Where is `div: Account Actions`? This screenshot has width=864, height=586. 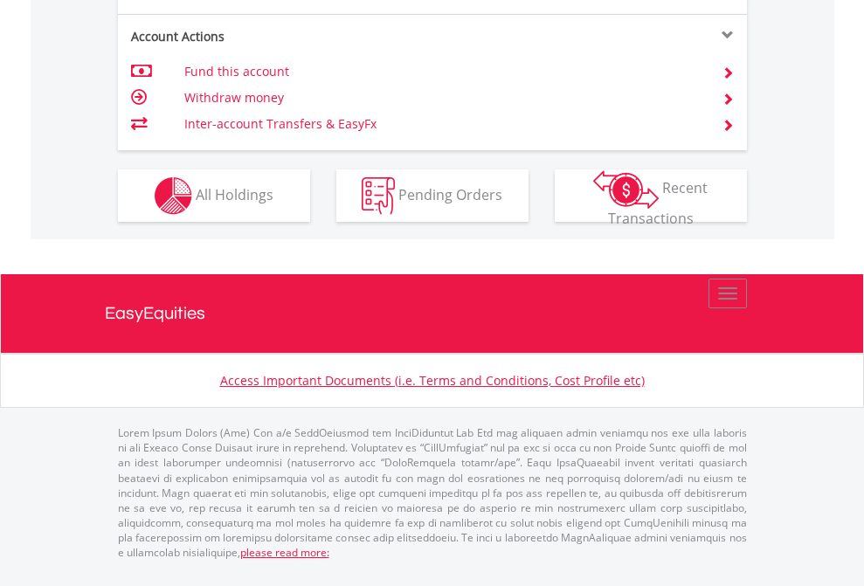
div: Account Actions is located at coordinates (275, 37).